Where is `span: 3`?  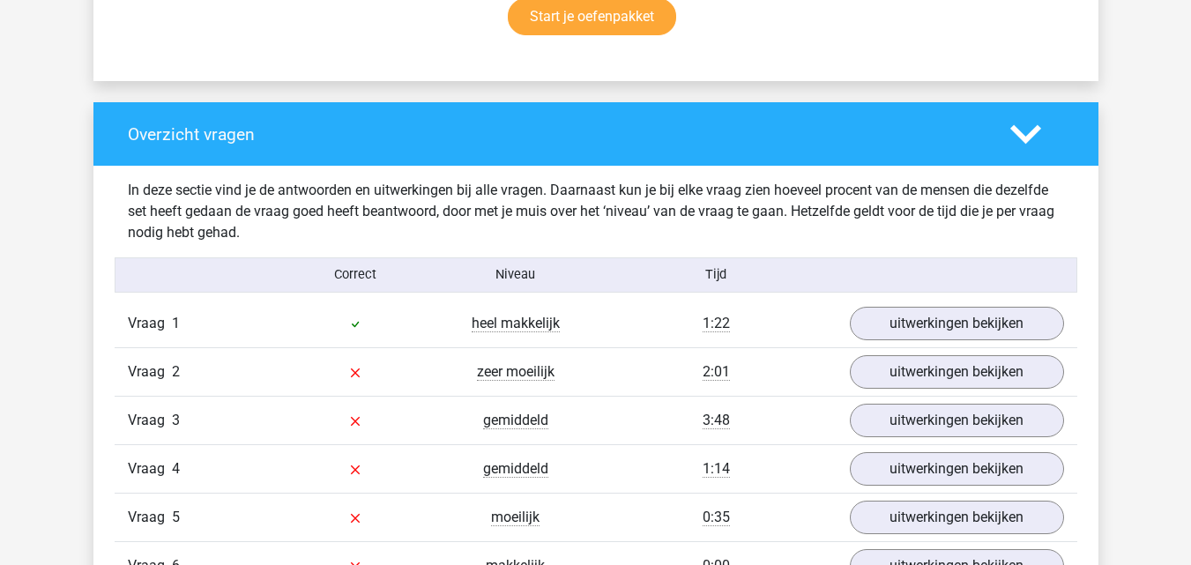 span: 3 is located at coordinates (175, 420).